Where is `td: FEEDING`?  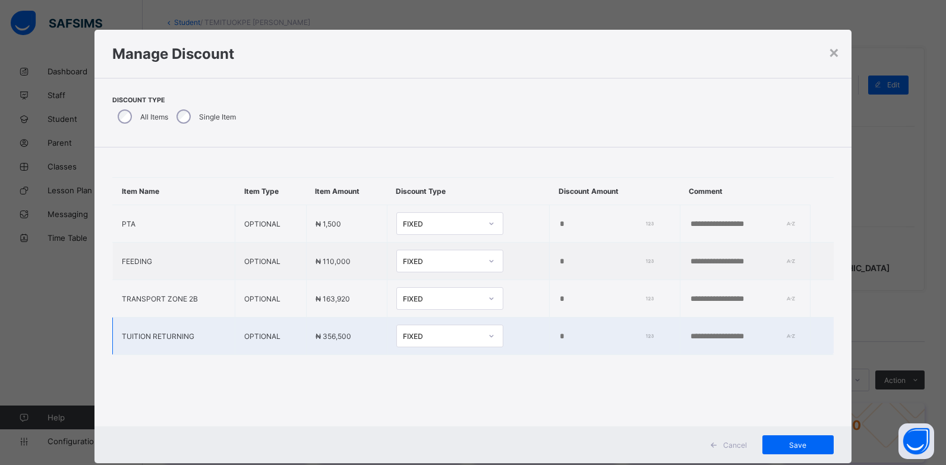
td: FEEDING is located at coordinates (174, 261).